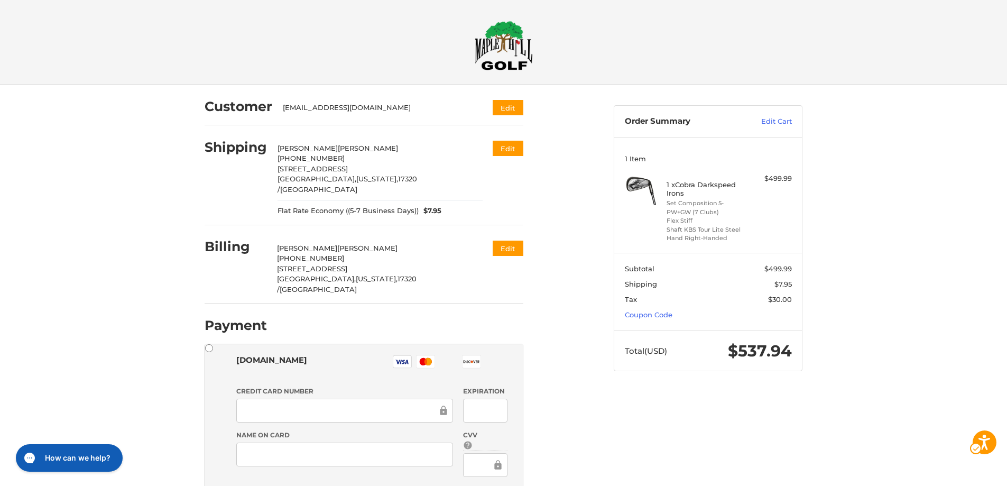 Image resolution: width=1007 pixels, height=486 pixels. Describe the element at coordinates (236, 147) in the screenshot. I see `h2: Shipping` at that location.